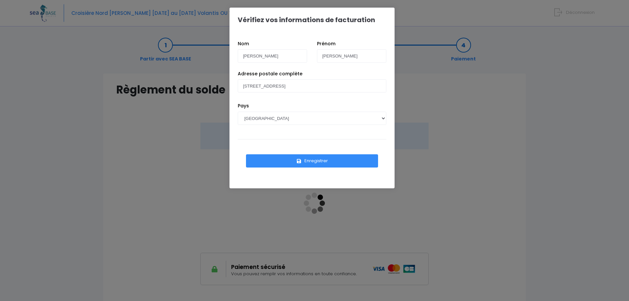 Image resolution: width=629 pixels, height=301 pixels. What do you see at coordinates (244, 44) in the screenshot?
I see `label: Nom` at bounding box center [244, 44].